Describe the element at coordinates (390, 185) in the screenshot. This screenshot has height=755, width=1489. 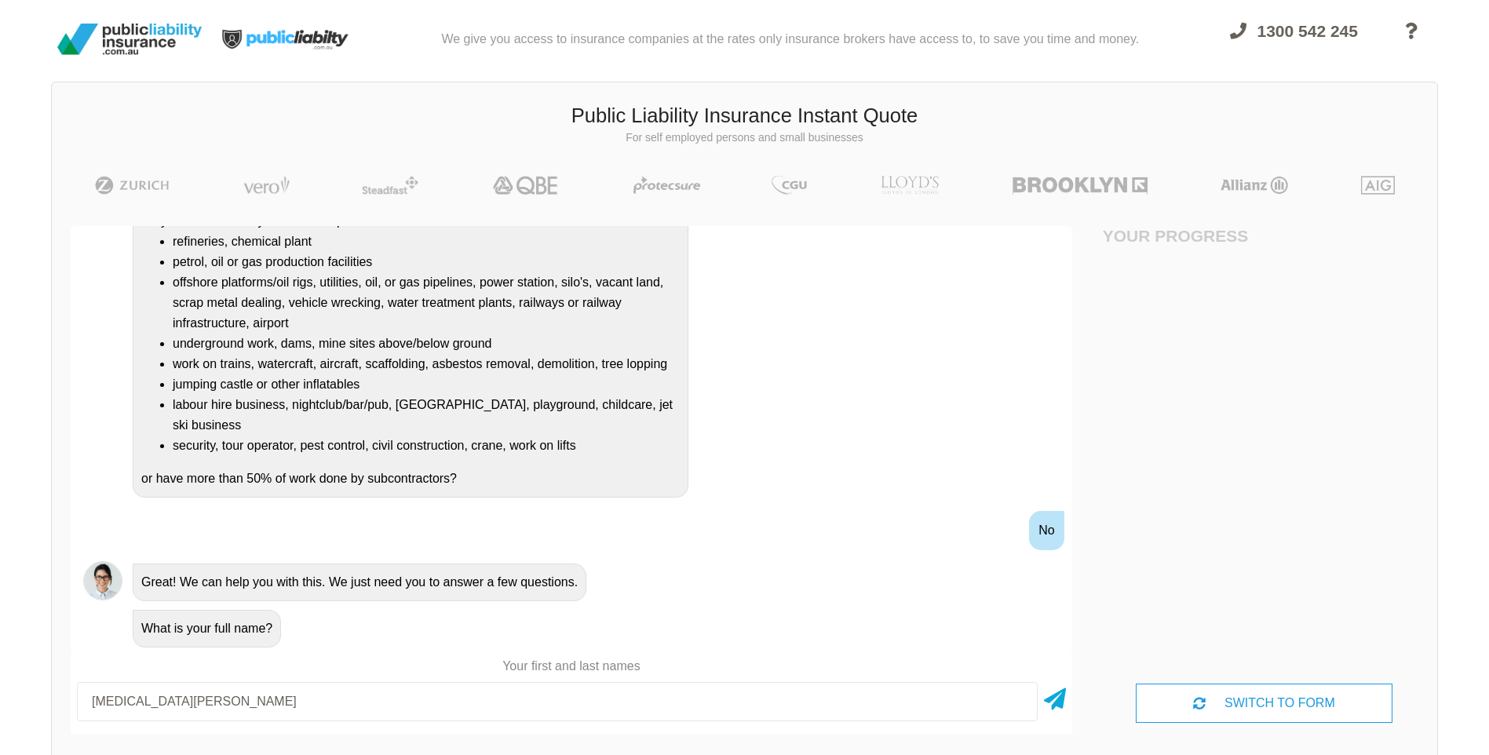
I see `img: Steadfast | Public Liability Insurance` at that location.